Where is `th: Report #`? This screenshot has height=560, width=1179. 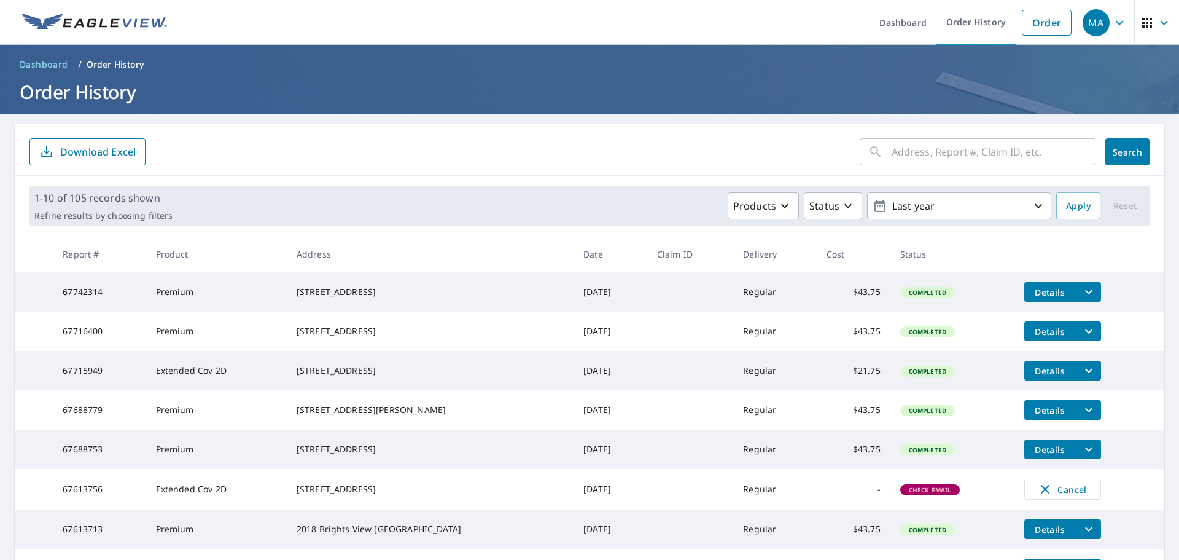
th: Report # is located at coordinates (99, 254).